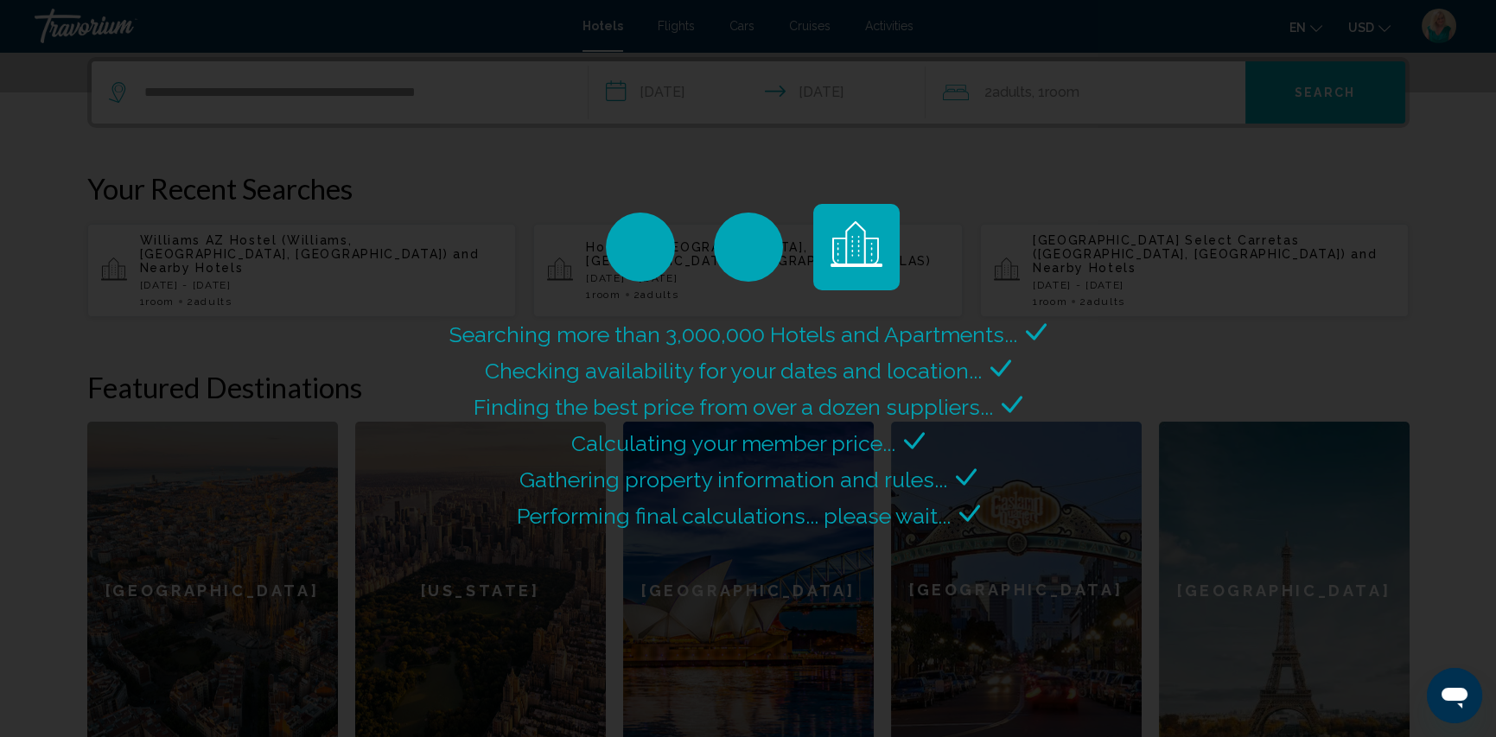 This screenshot has height=737, width=1496. I want to click on span: Checking availability for your dates and location..., so click(733, 371).